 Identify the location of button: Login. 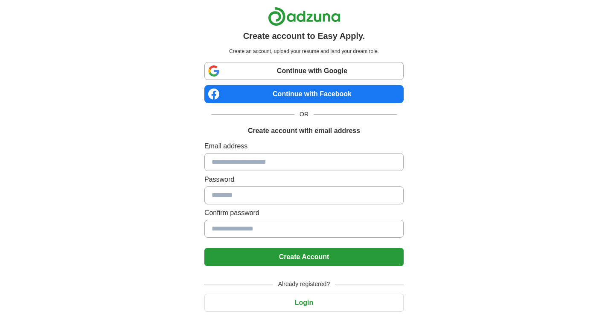
(304, 302).